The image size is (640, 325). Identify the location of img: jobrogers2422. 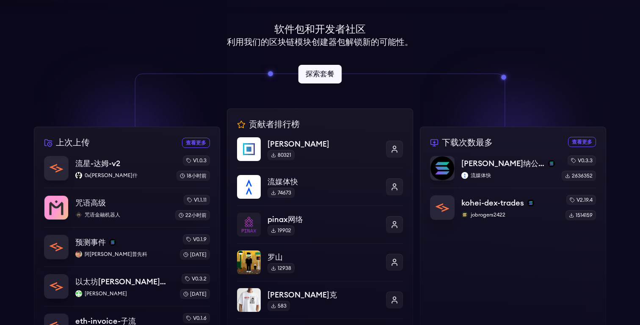
(465, 215).